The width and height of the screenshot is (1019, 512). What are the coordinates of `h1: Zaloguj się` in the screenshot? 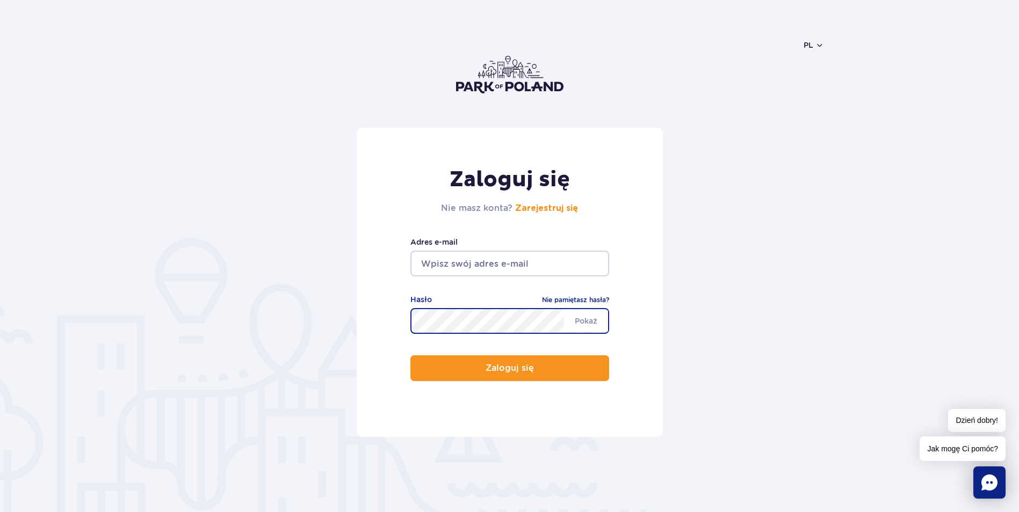 It's located at (509, 180).